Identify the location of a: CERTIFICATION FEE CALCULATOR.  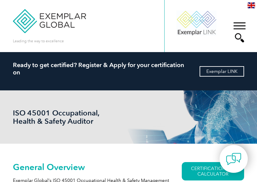
(213, 171).